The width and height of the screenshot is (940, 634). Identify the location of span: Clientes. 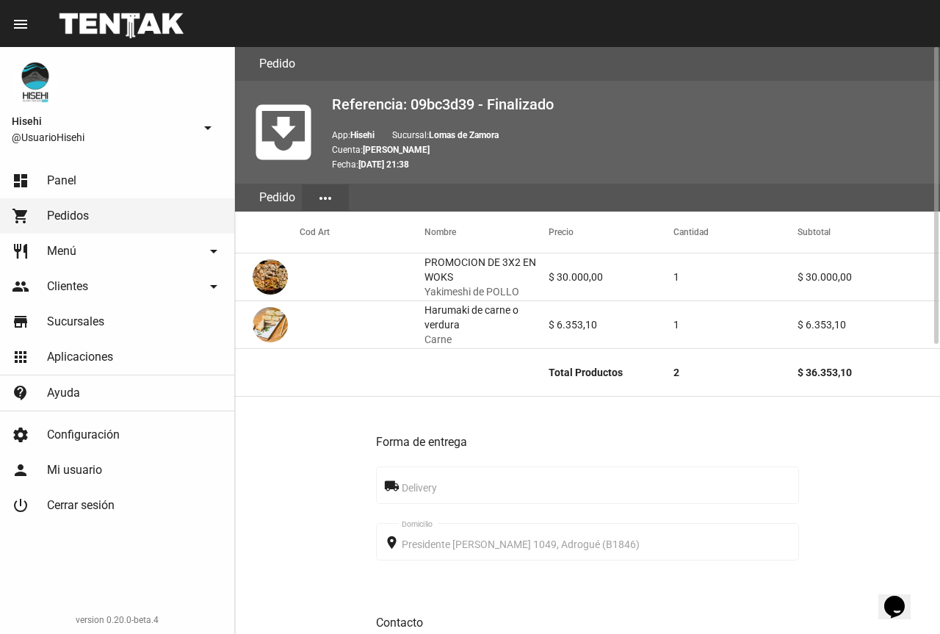
(68, 286).